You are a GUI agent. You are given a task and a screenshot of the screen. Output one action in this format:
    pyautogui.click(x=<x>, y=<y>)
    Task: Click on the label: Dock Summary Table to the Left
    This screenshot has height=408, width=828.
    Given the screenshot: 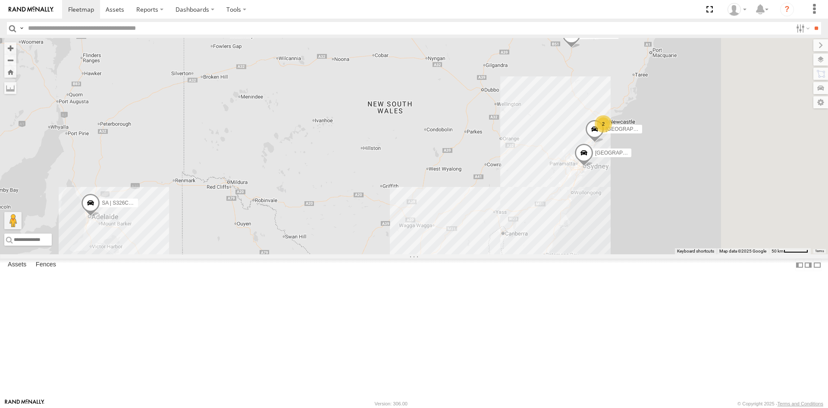 What is the action you would take?
    pyautogui.click(x=800, y=264)
    